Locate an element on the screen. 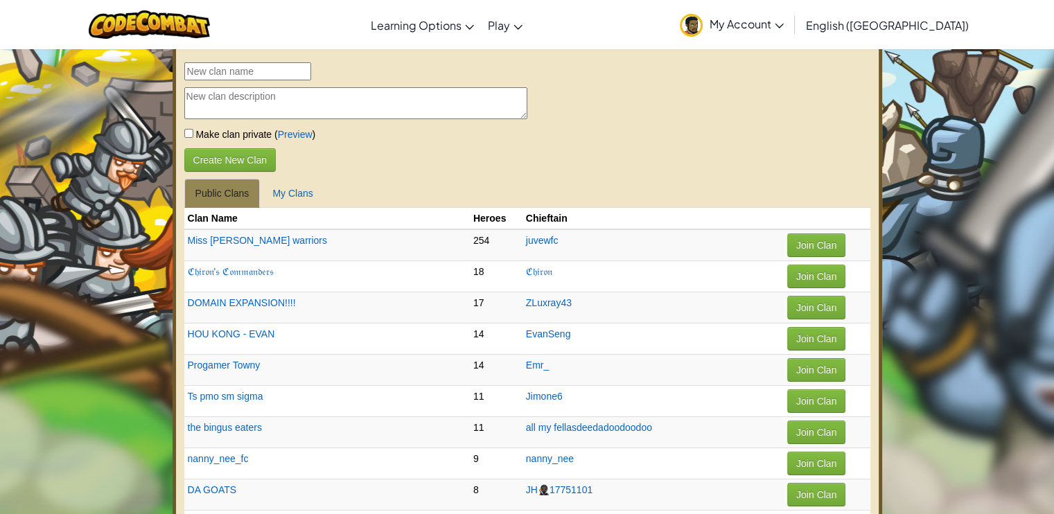  a: JH🥷🏿17751101 is located at coordinates (559, 490).